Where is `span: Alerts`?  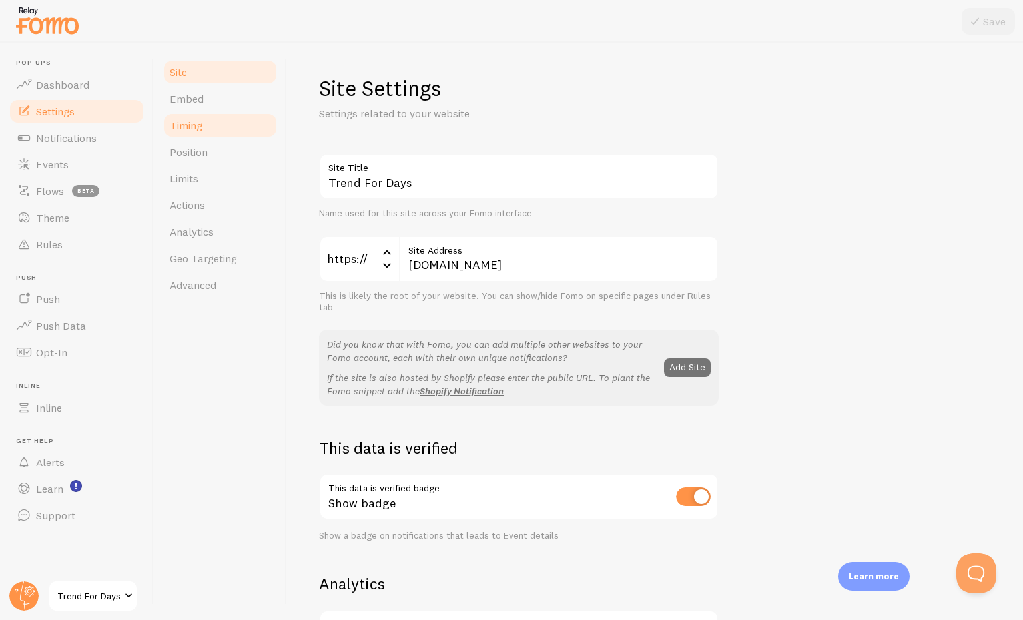 span: Alerts is located at coordinates (50, 462).